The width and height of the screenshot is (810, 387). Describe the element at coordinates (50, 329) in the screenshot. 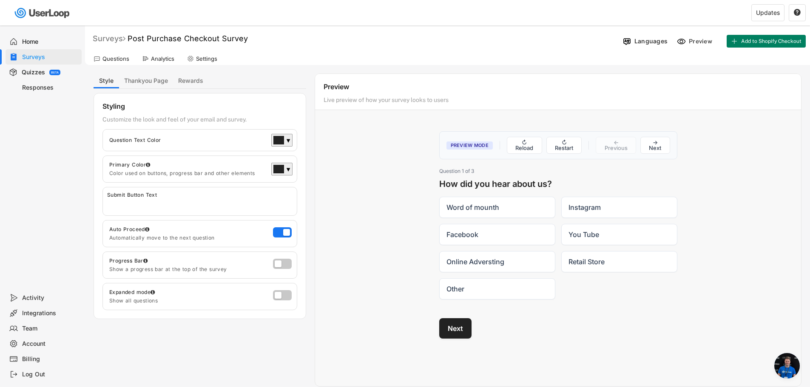

I see `div: Team` at that location.